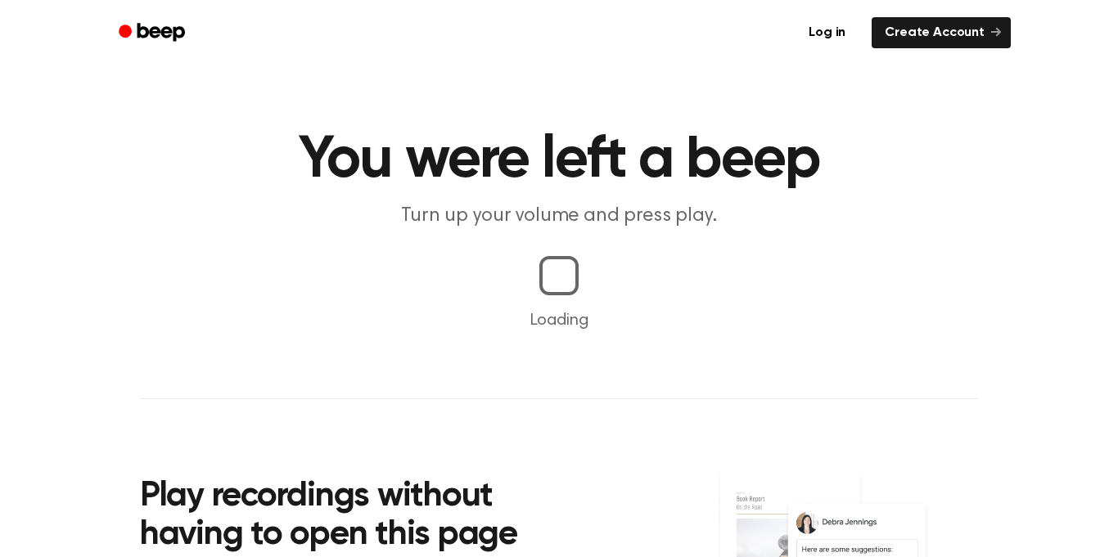 This screenshot has height=557, width=1118. Describe the element at coordinates (559, 321) in the screenshot. I see `p: Loading` at that location.